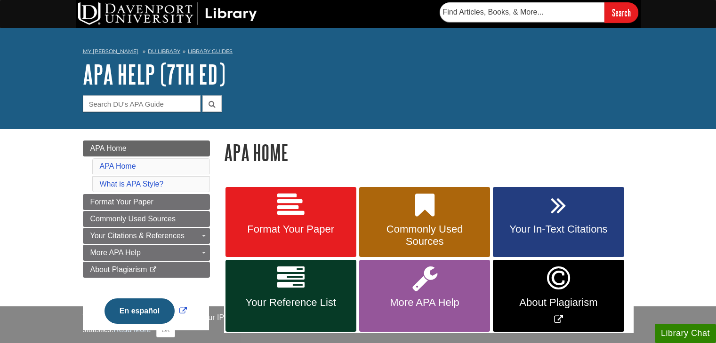 Image resolution: width=716 pixels, height=343 pixels. Describe the element at coordinates (164, 51) in the screenshot. I see `a: DU Library` at that location.